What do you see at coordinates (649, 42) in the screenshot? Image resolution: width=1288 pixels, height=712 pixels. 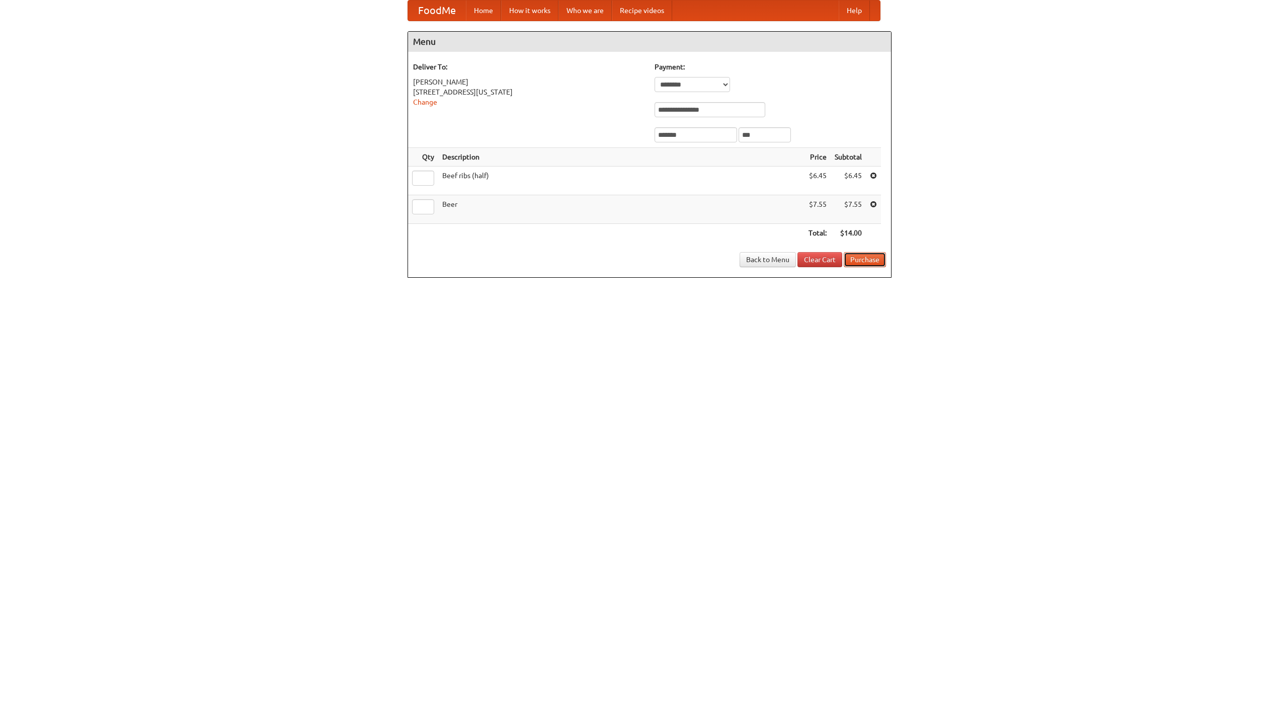 I see `h4: Menu` at bounding box center [649, 42].